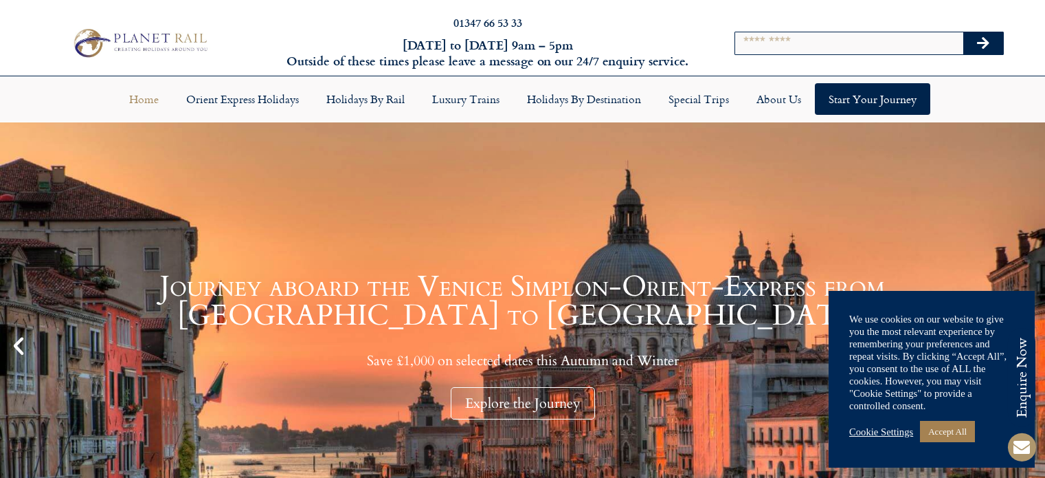 This screenshot has height=478, width=1045. I want to click on a: Accept All, so click(948, 431).